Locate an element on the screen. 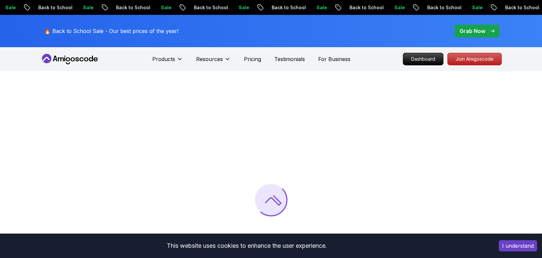 The width and height of the screenshot is (542, 258). p: Pricing is located at coordinates (253, 59).